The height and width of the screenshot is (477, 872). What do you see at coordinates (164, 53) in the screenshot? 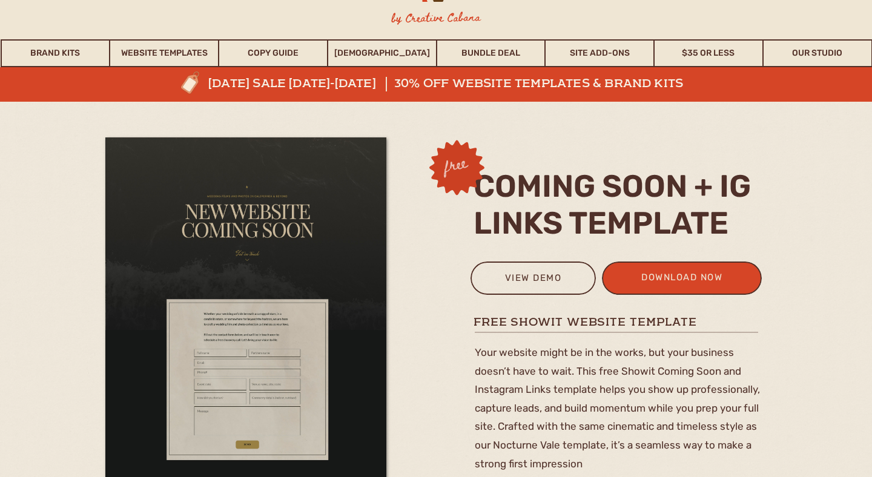
I see `a: Website Templates` at bounding box center [164, 53].